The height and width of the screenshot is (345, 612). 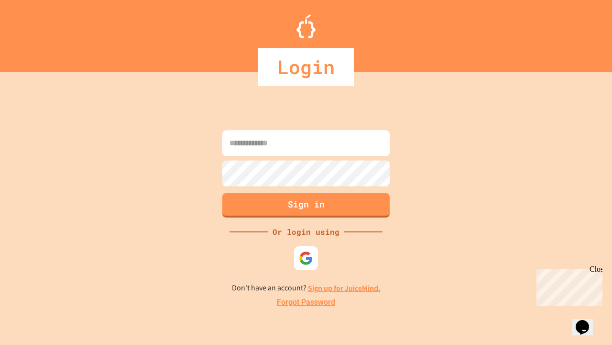 I want to click on div: Login, so click(x=306, y=67).